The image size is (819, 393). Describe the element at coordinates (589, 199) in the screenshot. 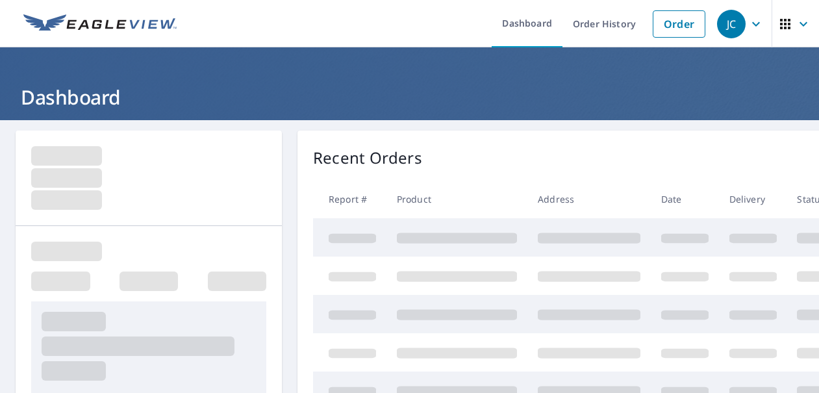

I see `th: Address` at that location.